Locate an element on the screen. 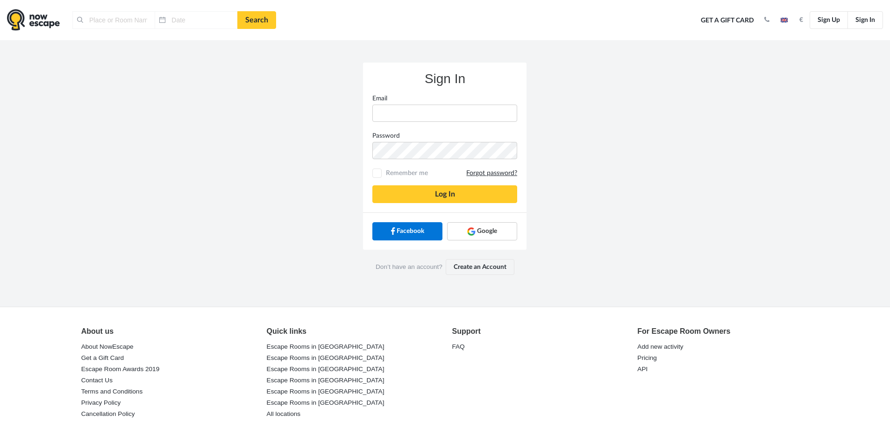 The image size is (890, 429). div: Support is located at coordinates (537, 332).